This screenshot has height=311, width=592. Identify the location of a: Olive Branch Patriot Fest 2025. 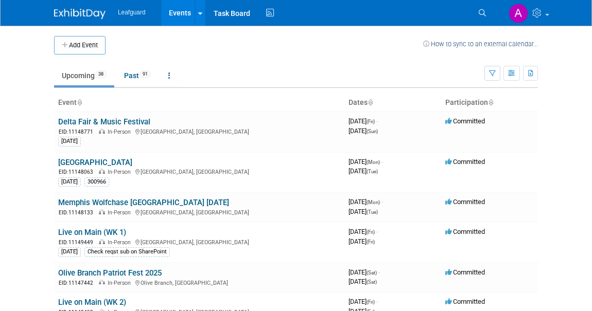
(110, 273).